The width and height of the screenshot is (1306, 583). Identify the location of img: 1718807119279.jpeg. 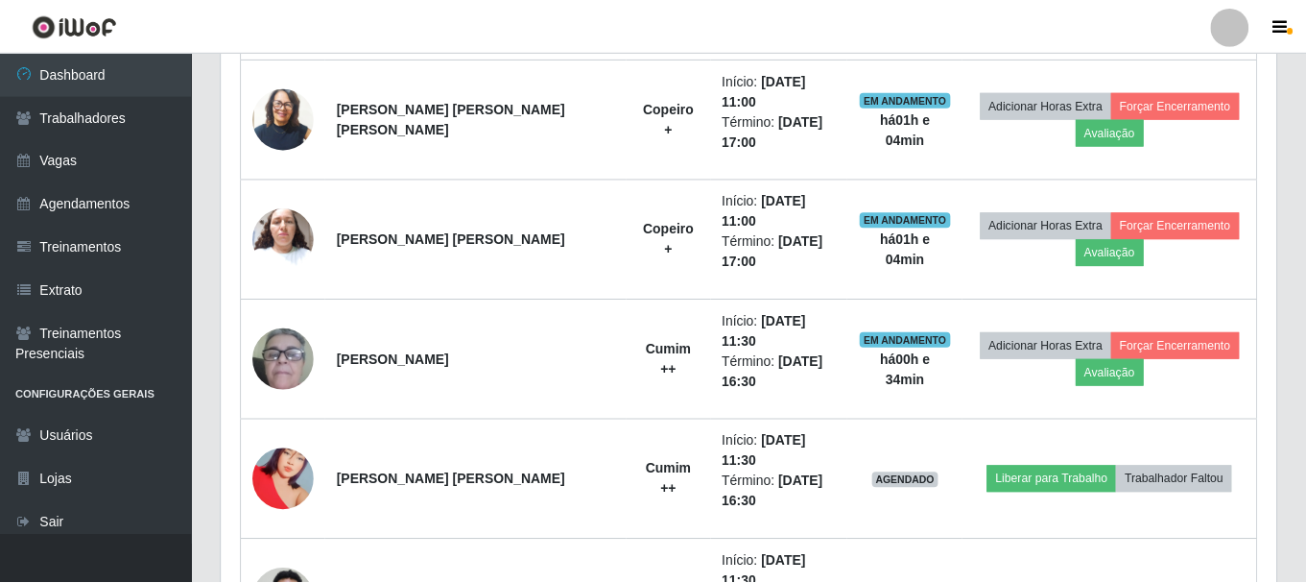
(284, 479).